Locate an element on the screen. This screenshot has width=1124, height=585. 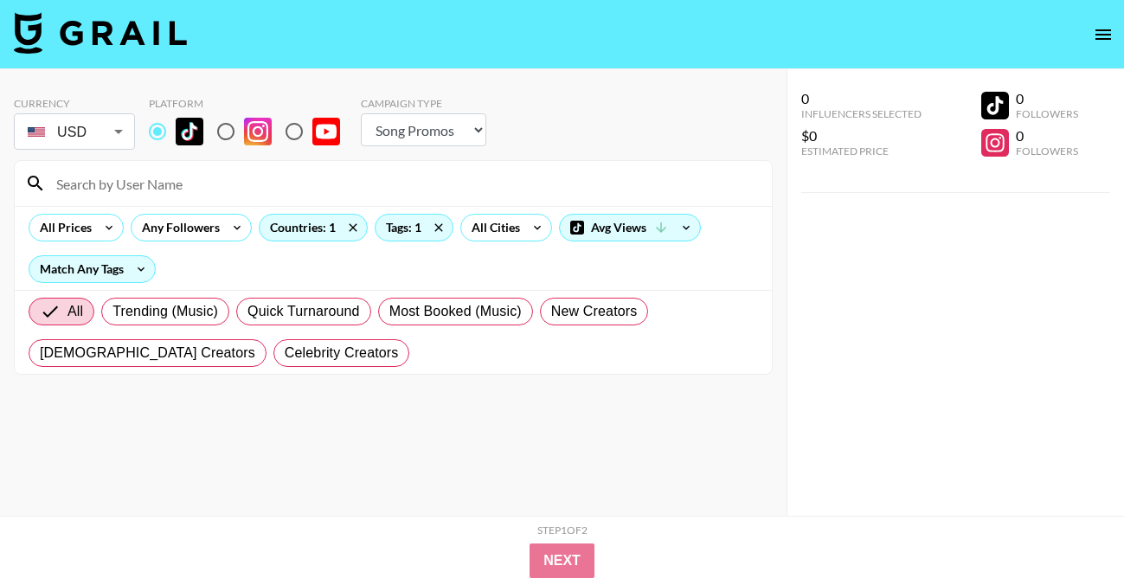
div: Influencers Selected is located at coordinates (861, 113).